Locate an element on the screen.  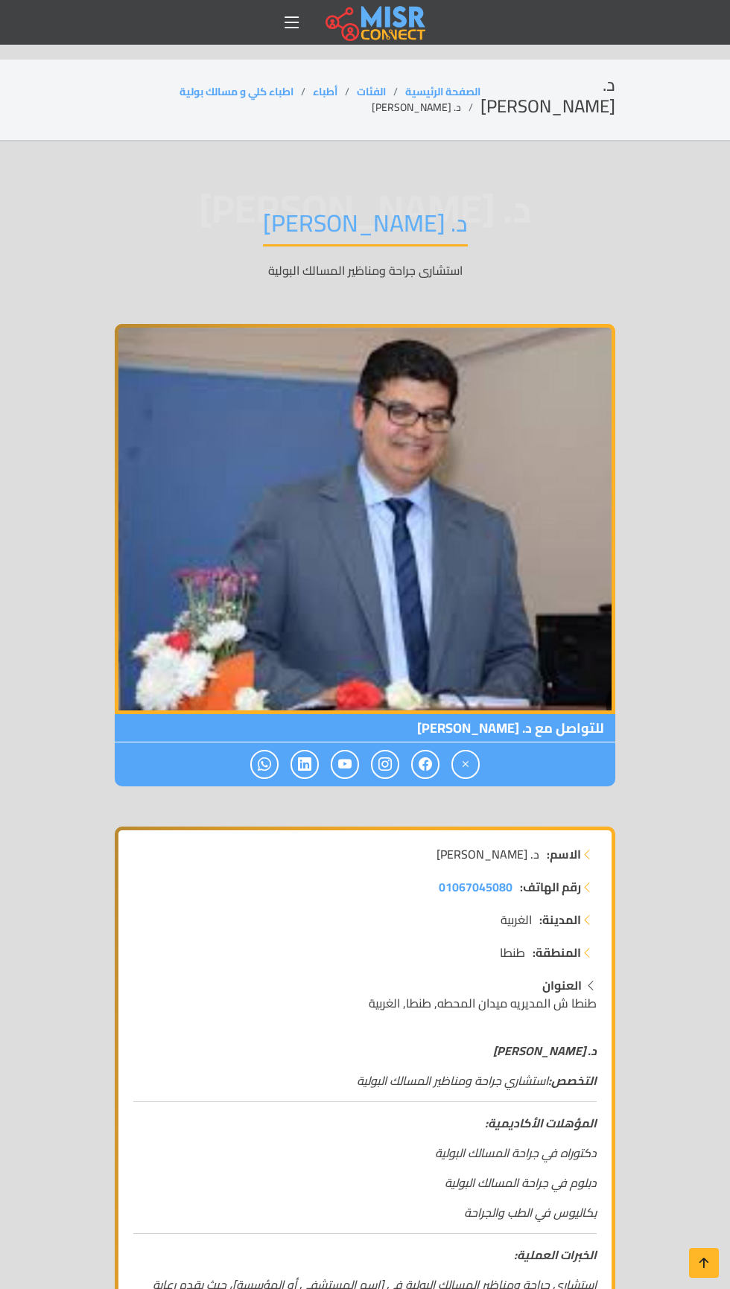
strong: العنوان is located at coordinates (561, 985).